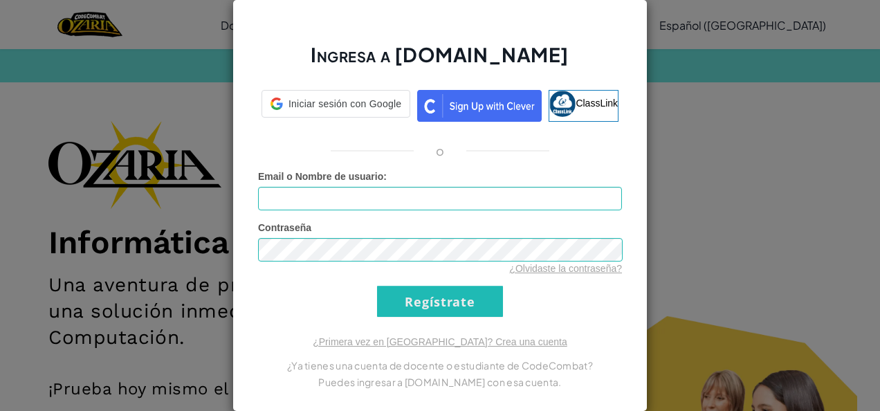  What do you see at coordinates (284, 228) in the screenshot?
I see `span: Contraseña` at bounding box center [284, 228].